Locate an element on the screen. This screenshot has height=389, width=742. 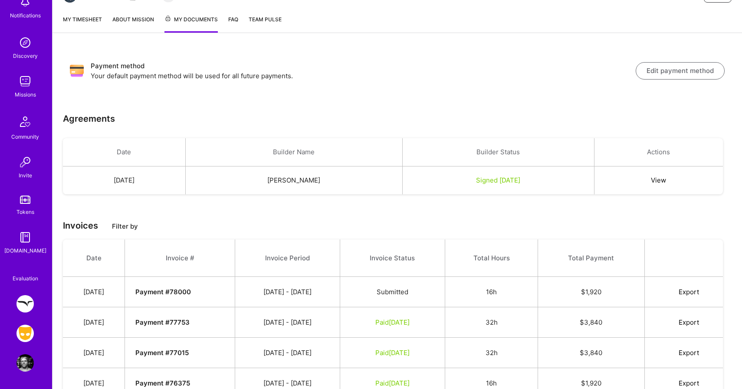
strong: Payment # 78000 is located at coordinates (163, 291).